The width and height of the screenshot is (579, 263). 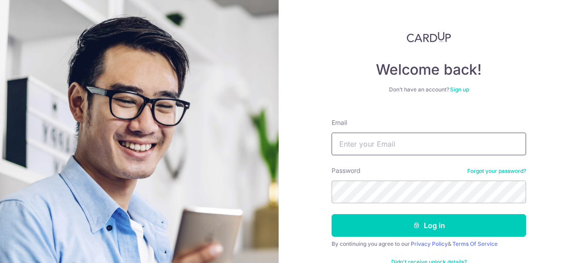 I want to click on a: Terms Of Service, so click(x=475, y=244).